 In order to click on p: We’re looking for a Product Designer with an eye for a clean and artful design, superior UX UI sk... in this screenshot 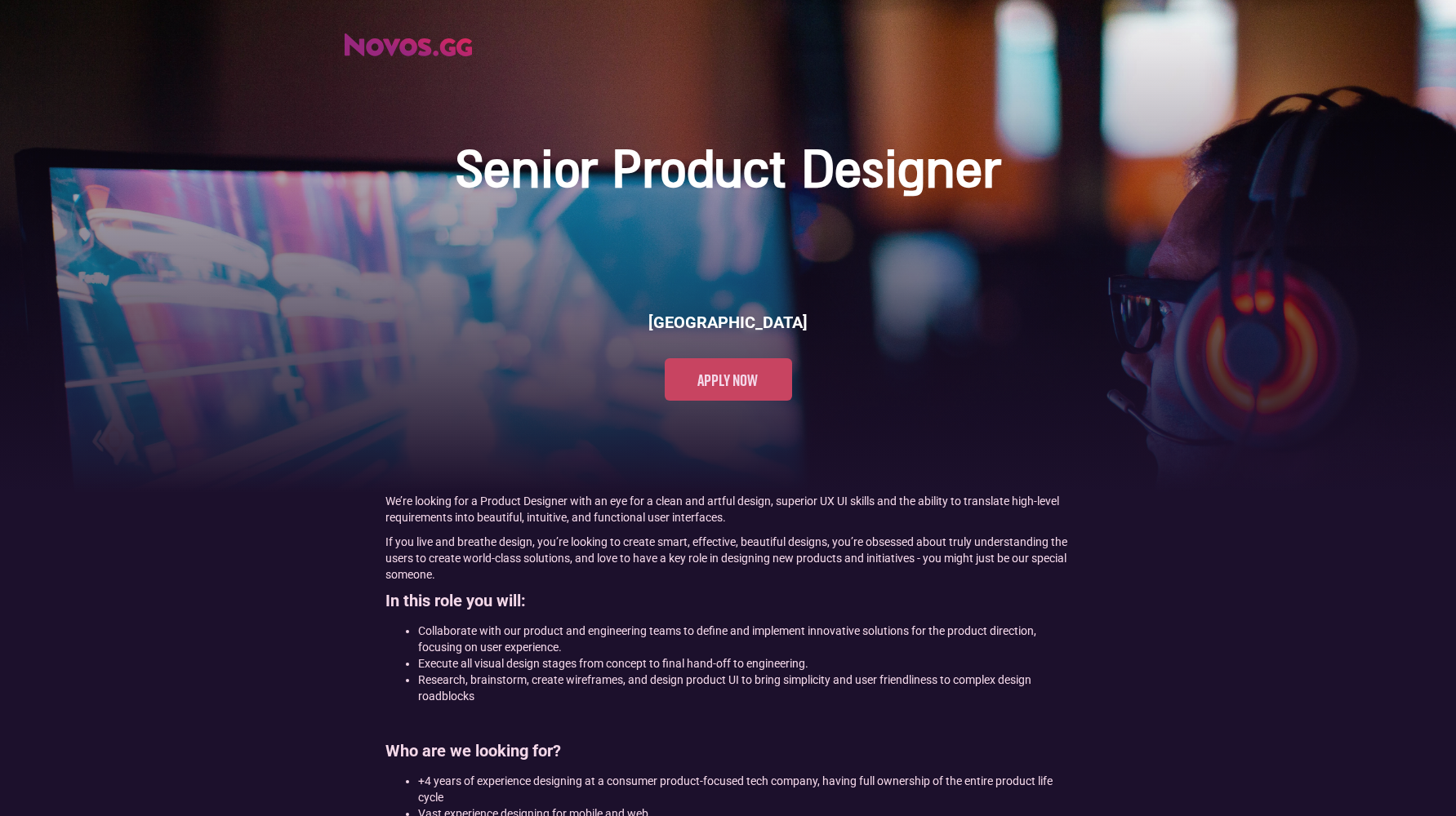, I will do `click(728, 509)`.